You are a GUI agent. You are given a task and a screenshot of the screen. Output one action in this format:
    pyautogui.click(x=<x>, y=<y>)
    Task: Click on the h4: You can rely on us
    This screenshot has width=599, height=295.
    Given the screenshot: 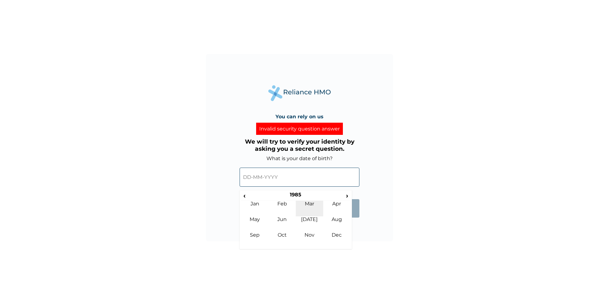 What is the action you would take?
    pyautogui.click(x=299, y=116)
    